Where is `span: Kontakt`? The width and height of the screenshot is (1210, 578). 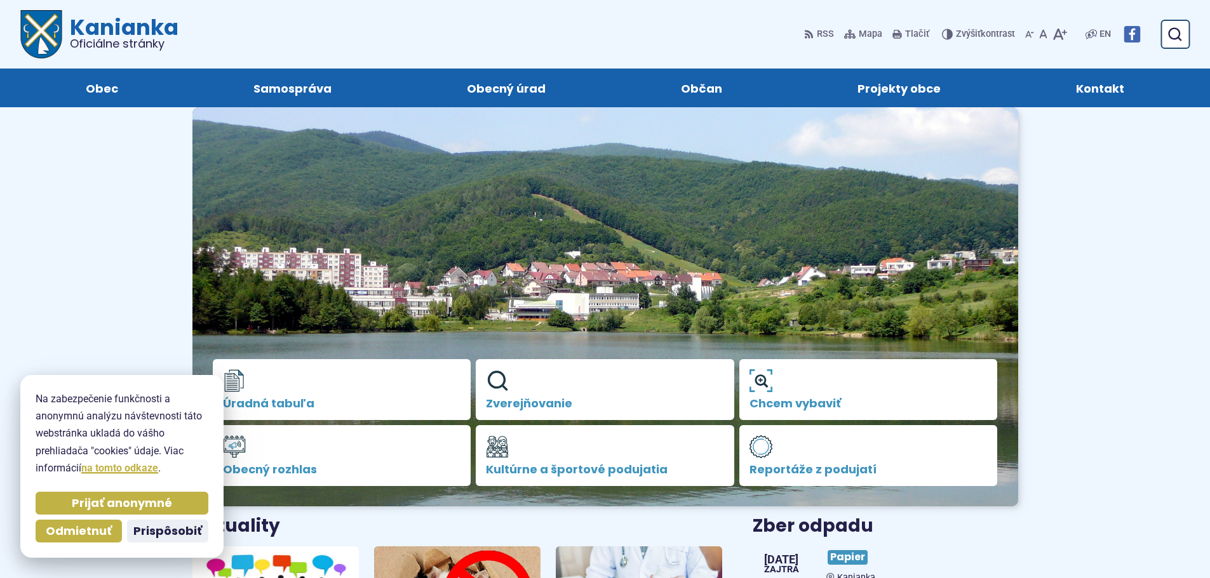
span: Kontakt is located at coordinates (1100, 88).